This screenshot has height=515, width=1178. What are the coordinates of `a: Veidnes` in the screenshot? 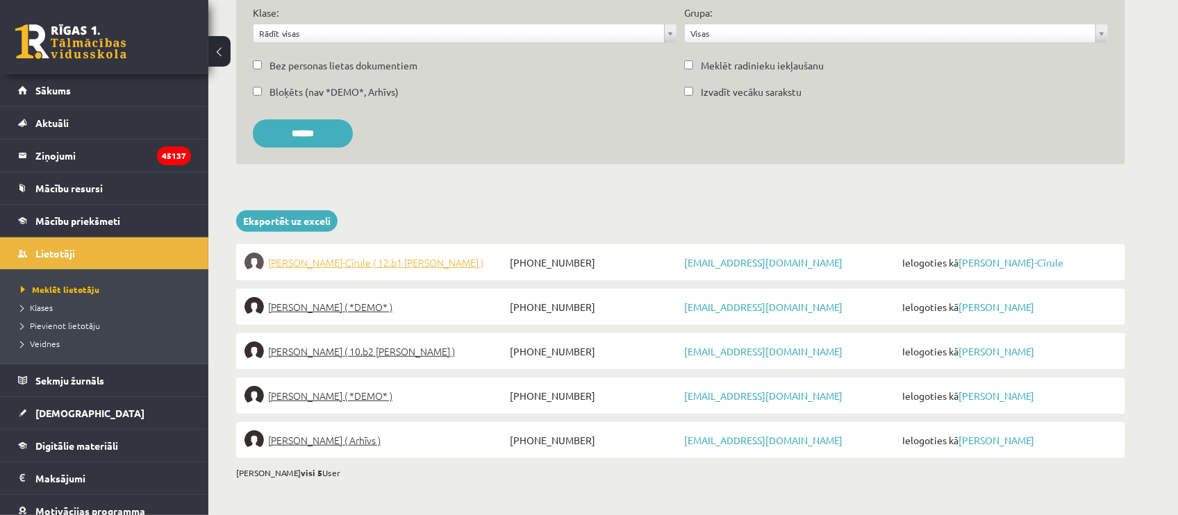 It's located at (108, 344).